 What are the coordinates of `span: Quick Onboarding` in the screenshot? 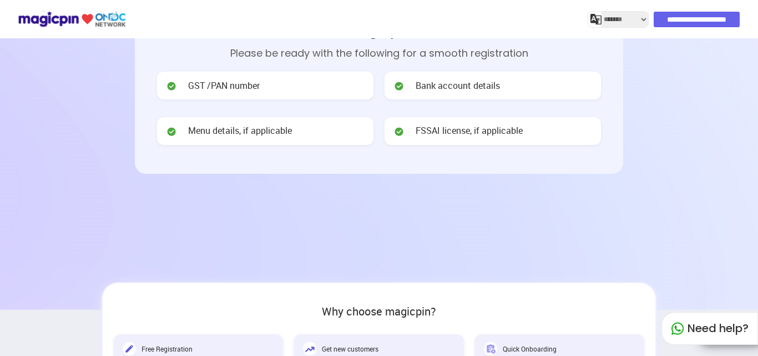 It's located at (530, 349).